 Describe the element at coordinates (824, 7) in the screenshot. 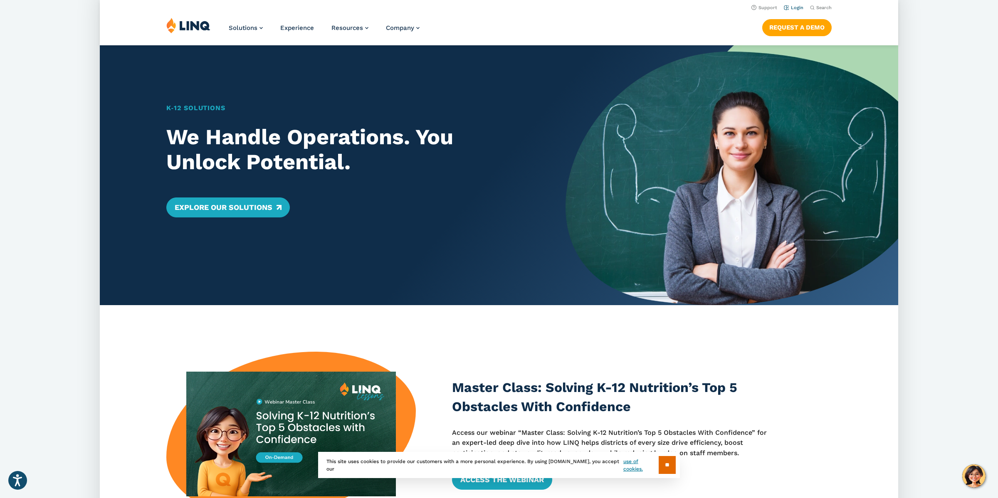

I see `span: Search` at that location.